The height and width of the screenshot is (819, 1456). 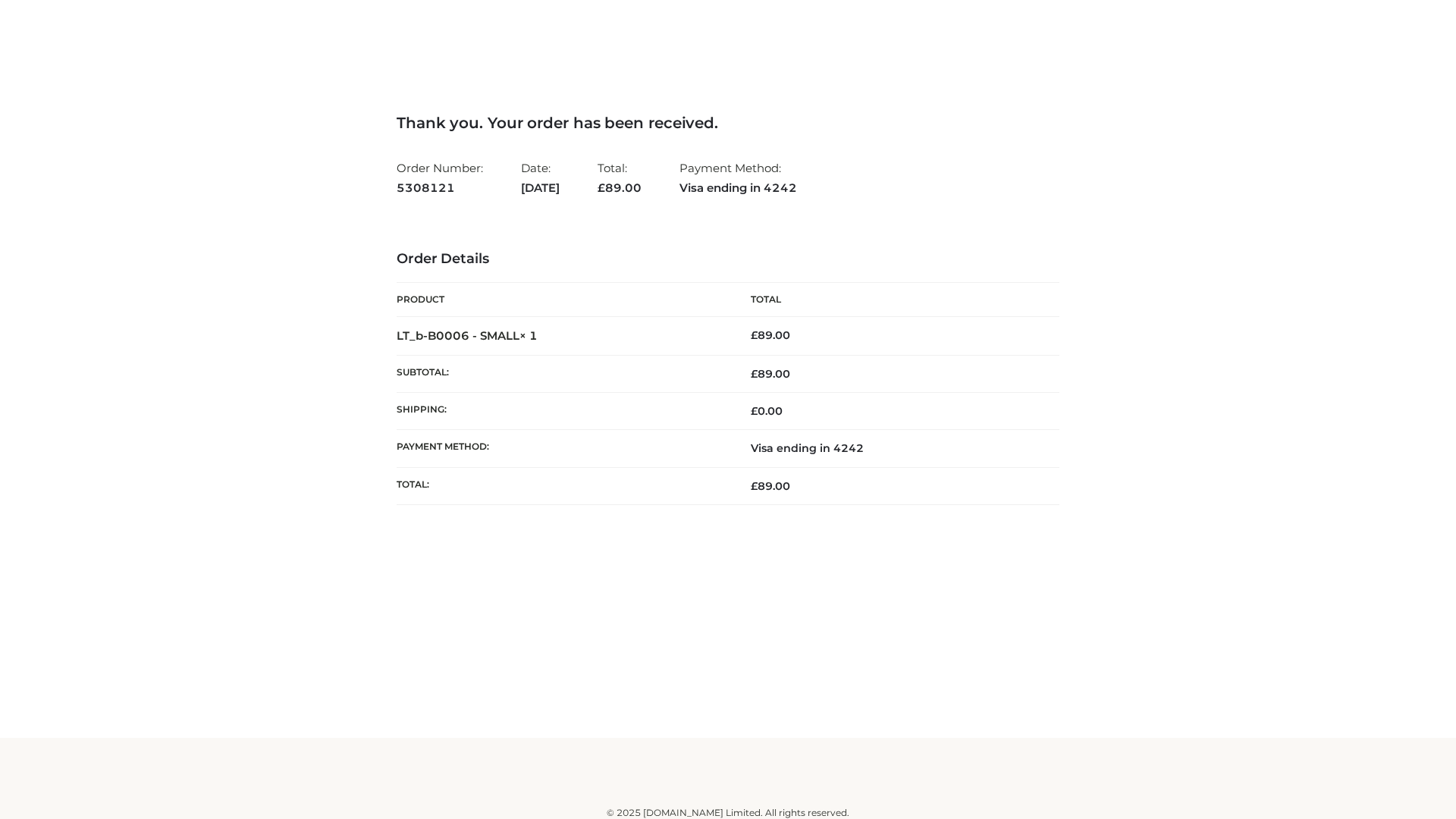 I want to click on li: Order Number:, so click(x=440, y=178).